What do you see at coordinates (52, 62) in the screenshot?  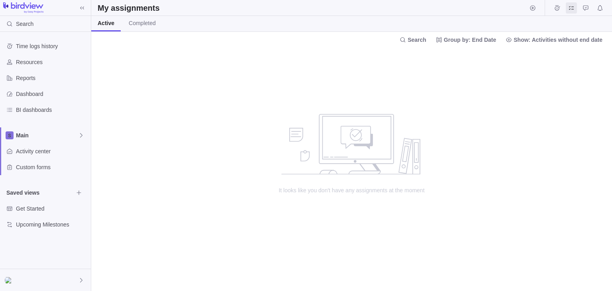 I see `span: Resources` at bounding box center [52, 62].